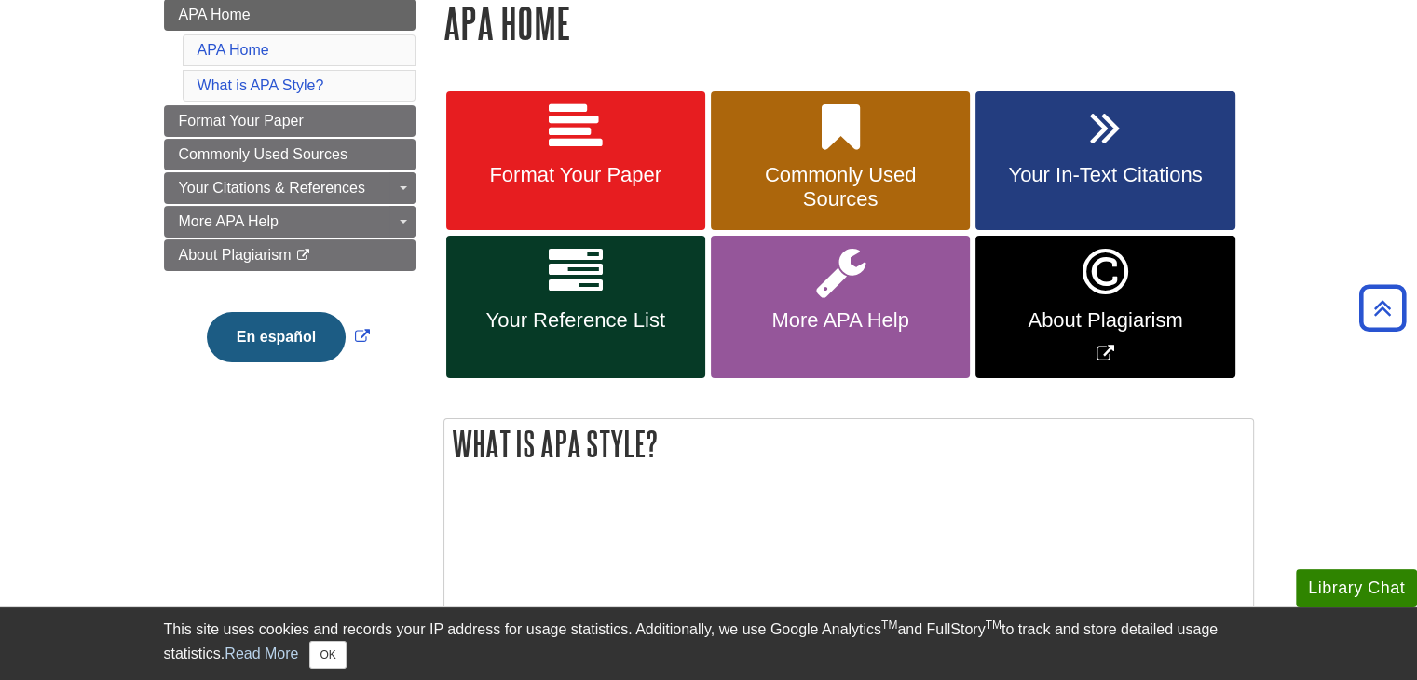 This screenshot has width=1417, height=680. What do you see at coordinates (261, 85) in the screenshot?
I see `a: What is APA Style?` at bounding box center [261, 85].